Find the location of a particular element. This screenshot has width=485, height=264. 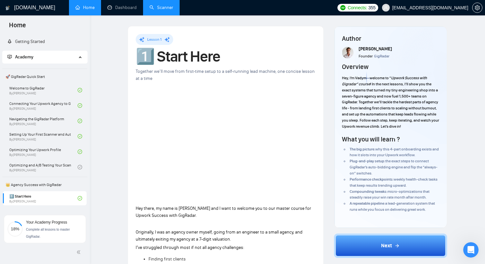

img: Screenshot+at+Jun+18+10-48-53%E2%80%AFPM.png is located at coordinates (348, 53).